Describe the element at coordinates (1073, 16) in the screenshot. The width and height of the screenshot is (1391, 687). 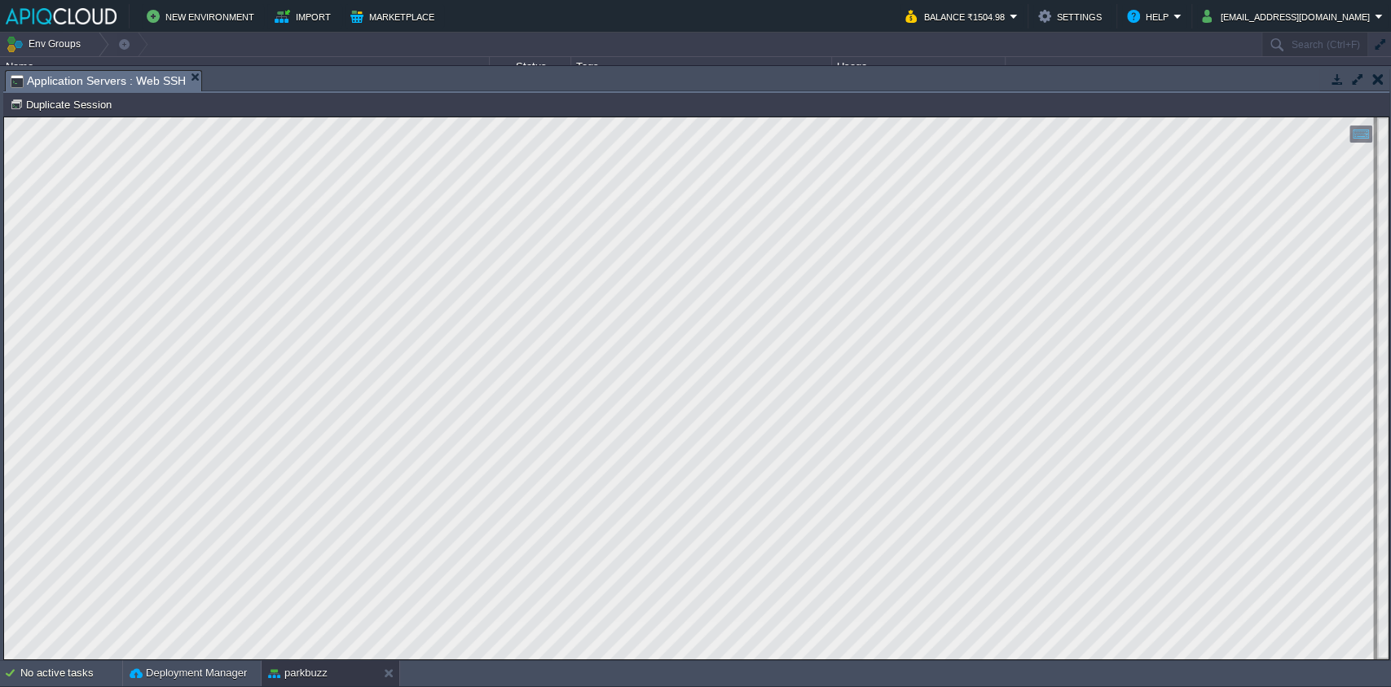
I see `button: Settings` at that location.